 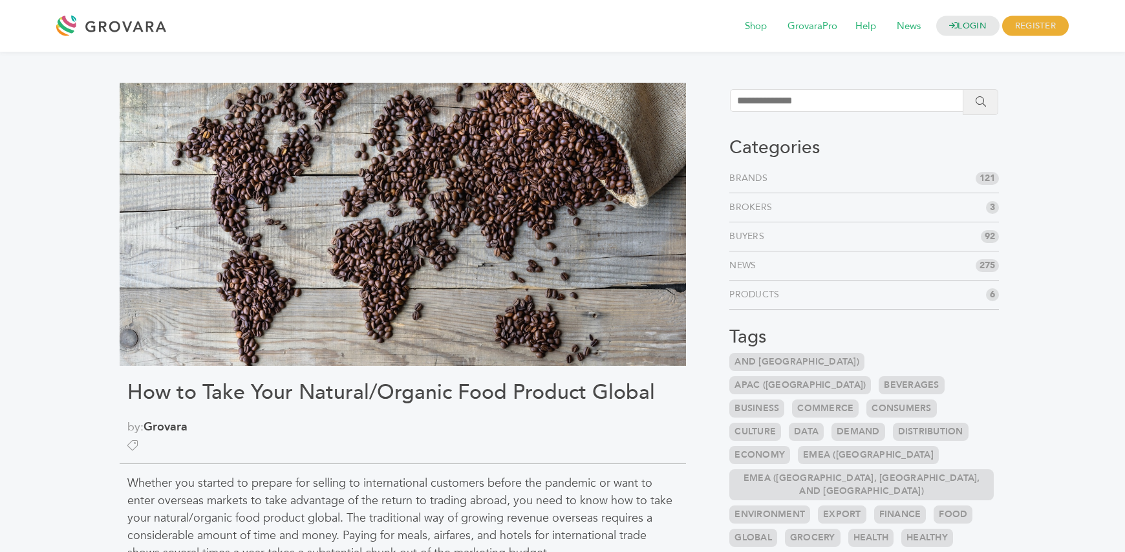 What do you see at coordinates (812, 27) in the screenshot?
I see `span: GrovaraPro` at bounding box center [812, 27].